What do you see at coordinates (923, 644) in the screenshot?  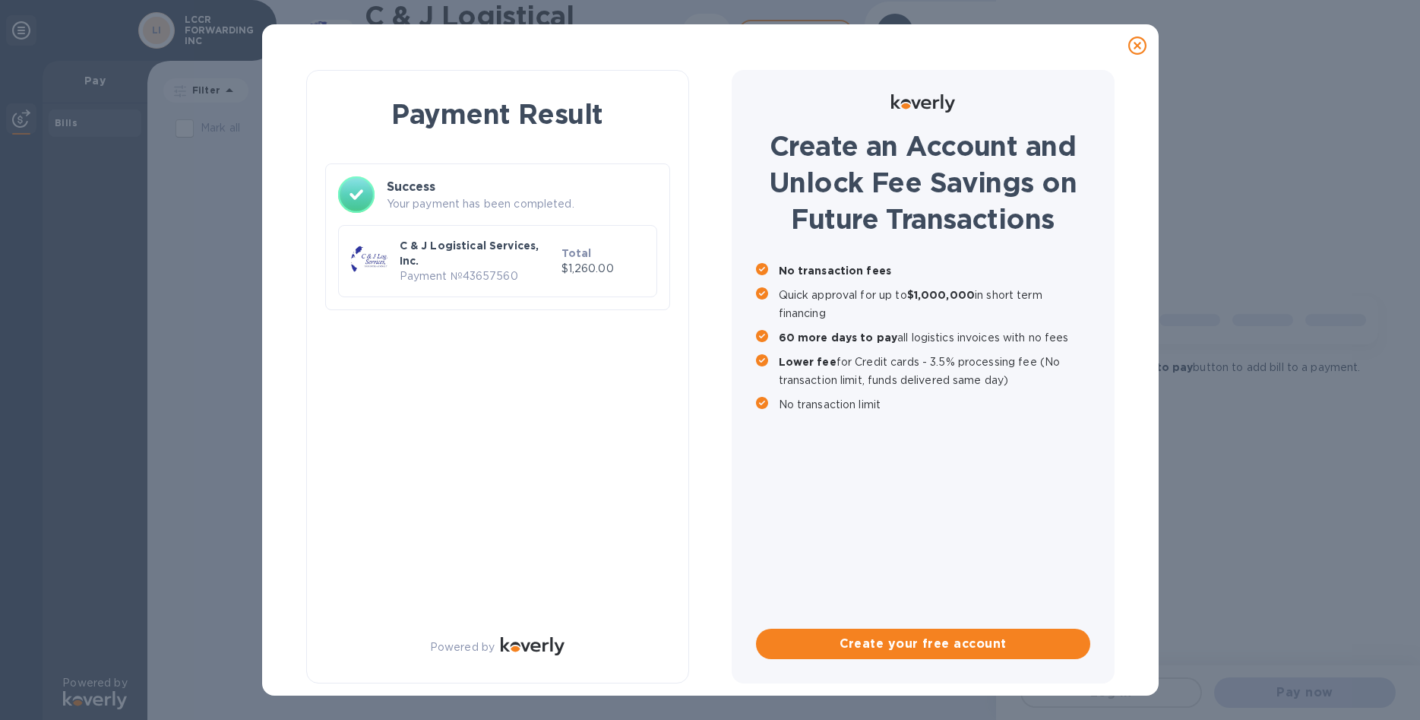 I see `span: Create your free account` at bounding box center [923, 644].